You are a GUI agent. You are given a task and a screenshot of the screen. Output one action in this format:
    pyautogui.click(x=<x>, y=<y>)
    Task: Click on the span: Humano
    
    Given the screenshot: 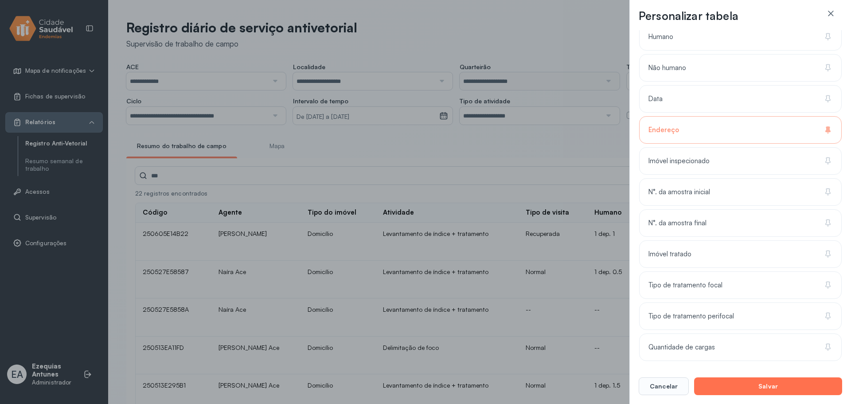 What is the action you would take?
    pyautogui.click(x=661, y=37)
    